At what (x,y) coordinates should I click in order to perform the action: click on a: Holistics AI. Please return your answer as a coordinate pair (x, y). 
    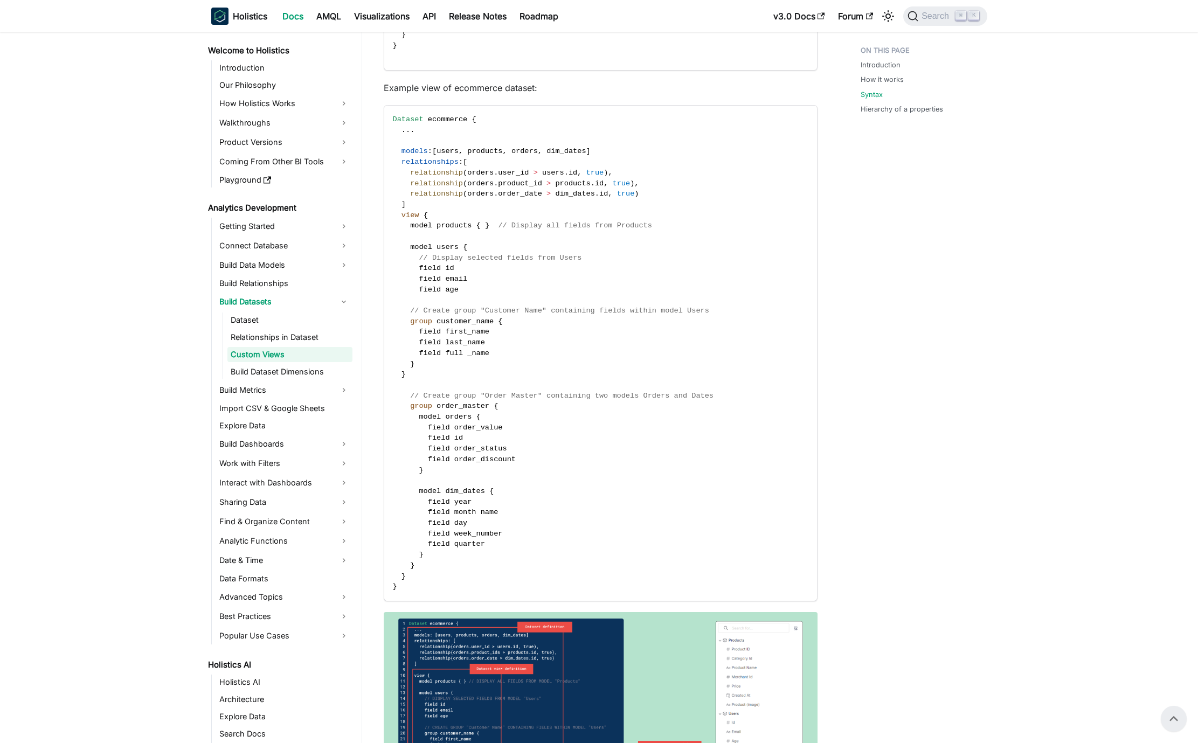
    Looking at the image, I should click on (279, 665).